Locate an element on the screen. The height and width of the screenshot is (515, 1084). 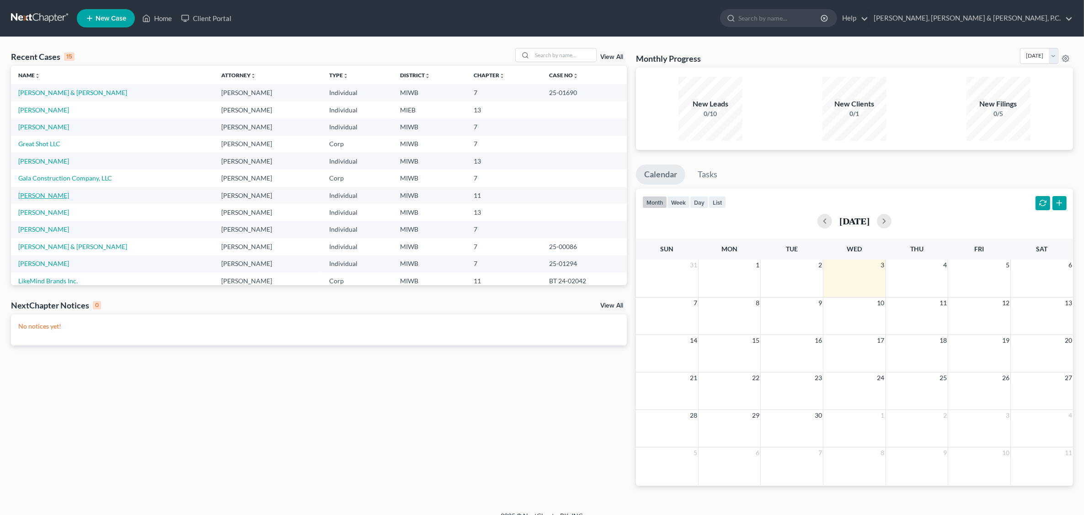
span: 13 is located at coordinates (1068, 303).